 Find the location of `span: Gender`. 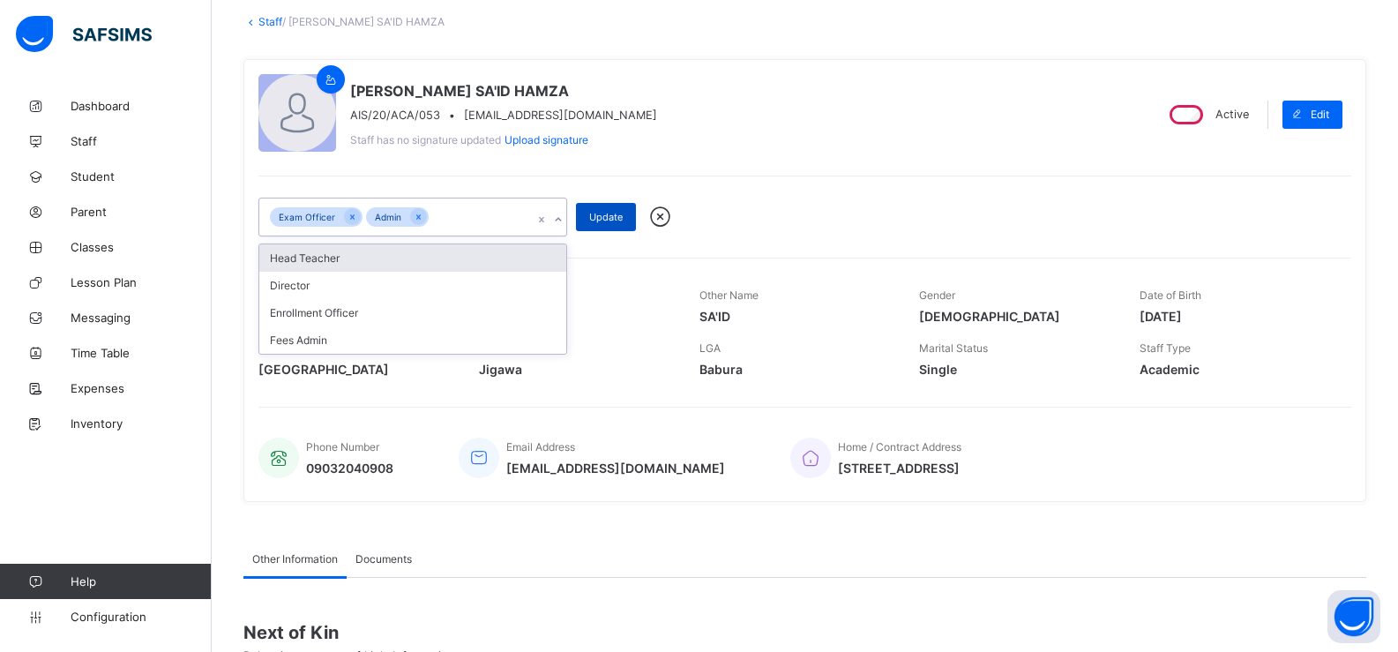

span: Gender is located at coordinates (937, 295).